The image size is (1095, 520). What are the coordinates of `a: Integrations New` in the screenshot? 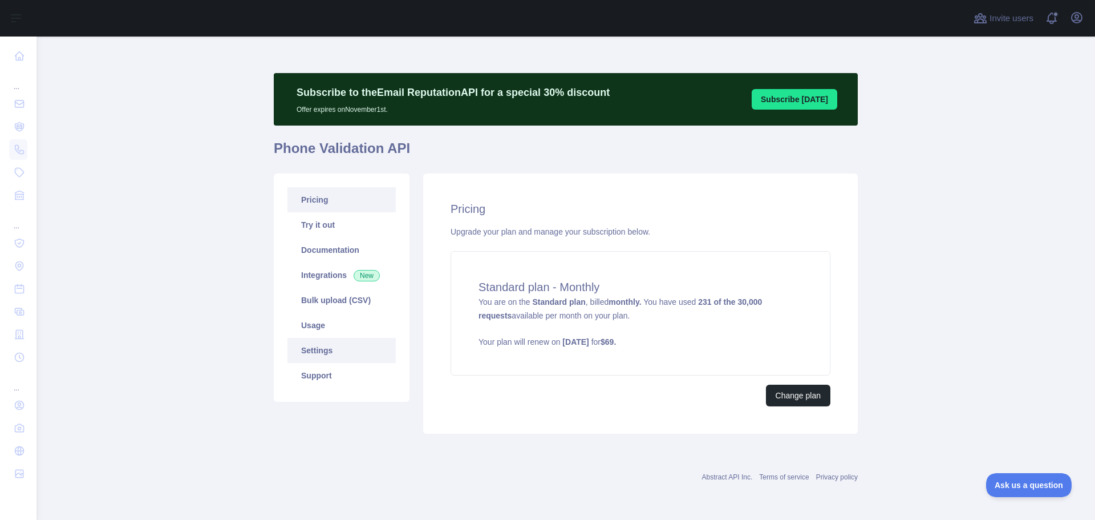 It's located at (342, 275).